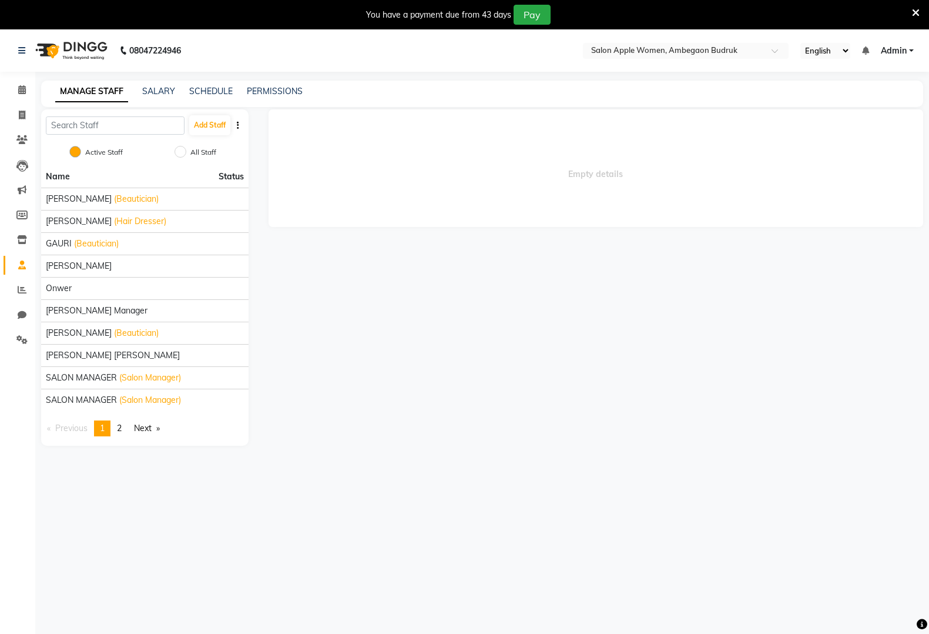 This screenshot has width=929, height=634. Describe the element at coordinates (119, 428) in the screenshot. I see `span: 2` at that location.